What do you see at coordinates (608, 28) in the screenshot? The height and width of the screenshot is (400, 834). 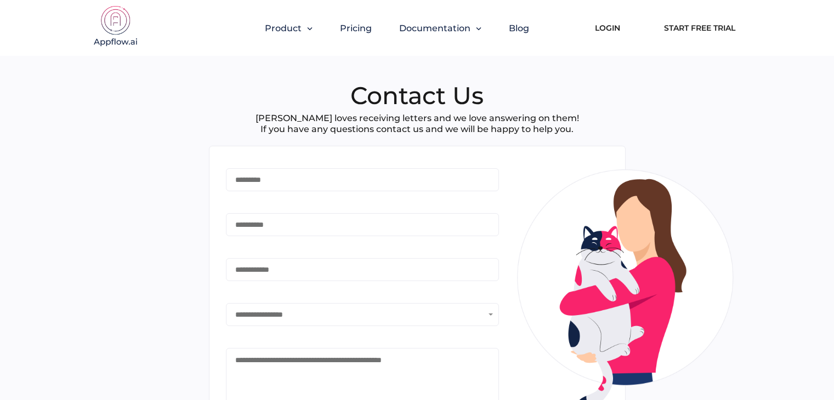 I see `a: Login` at bounding box center [608, 28].